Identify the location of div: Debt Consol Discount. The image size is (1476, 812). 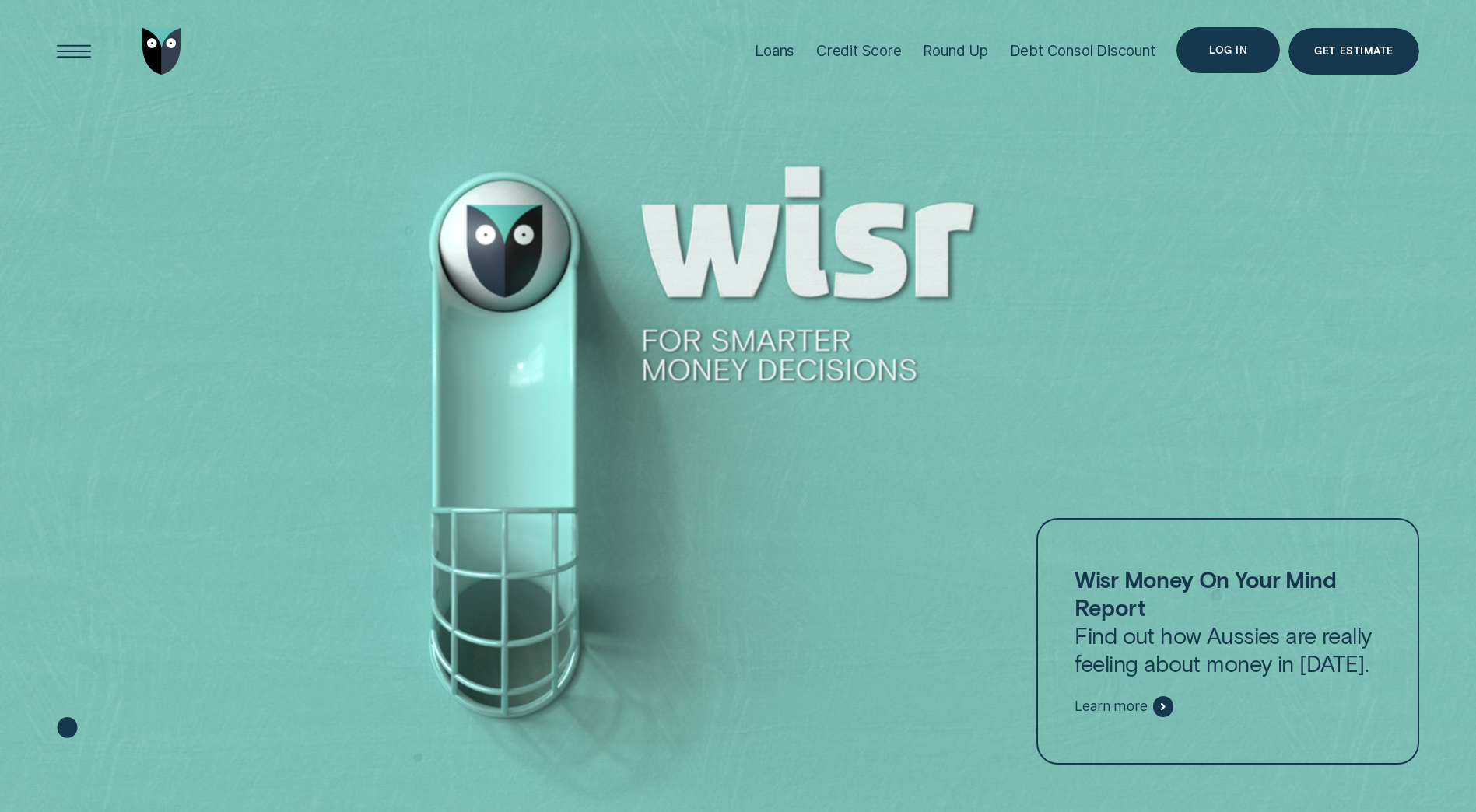
(1083, 51).